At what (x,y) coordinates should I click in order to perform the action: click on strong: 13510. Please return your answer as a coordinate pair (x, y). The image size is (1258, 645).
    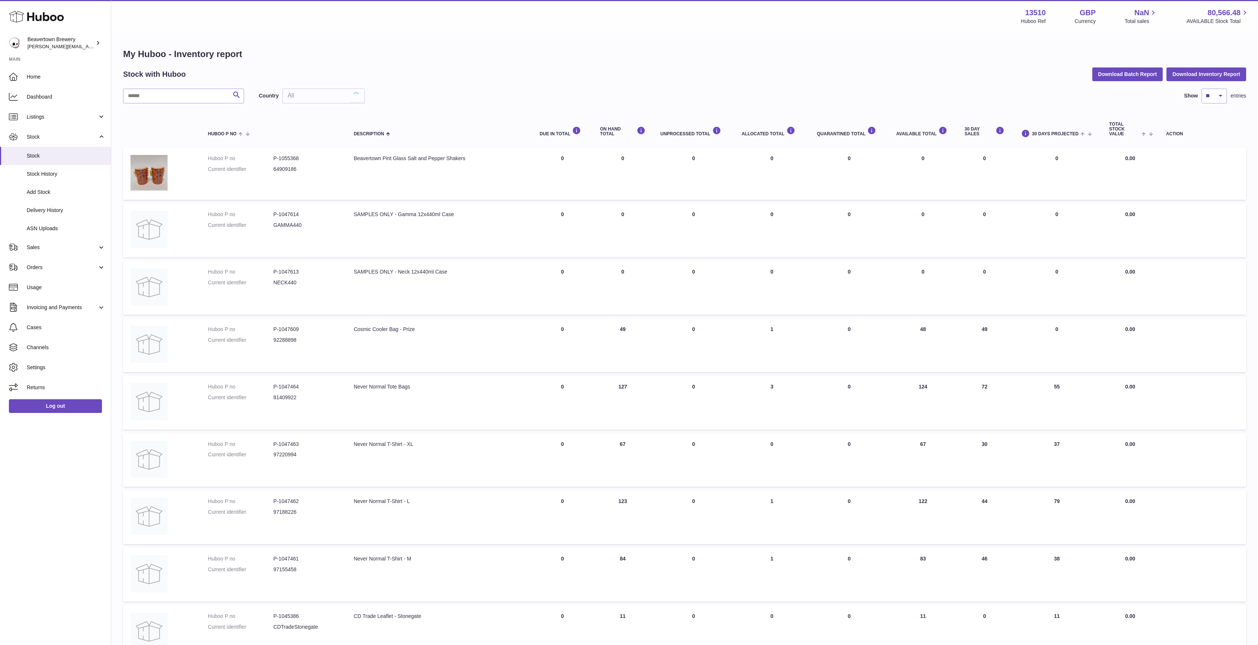
    Looking at the image, I should click on (1036, 13).